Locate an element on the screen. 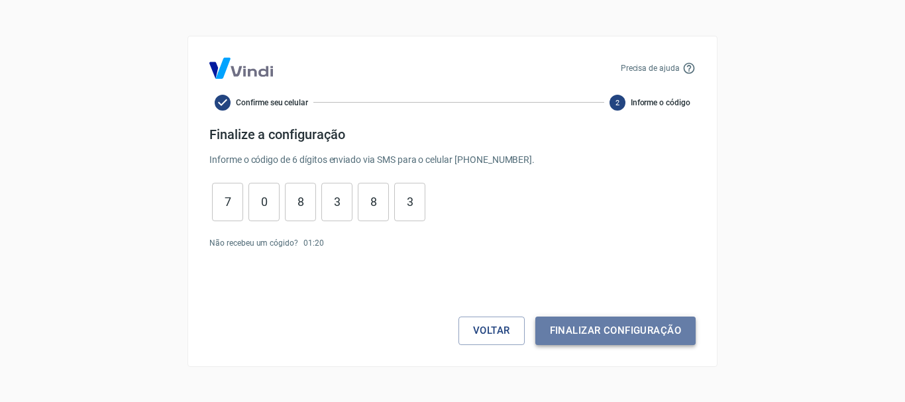 This screenshot has height=402, width=905. p: 01 : 20 is located at coordinates (313, 243).